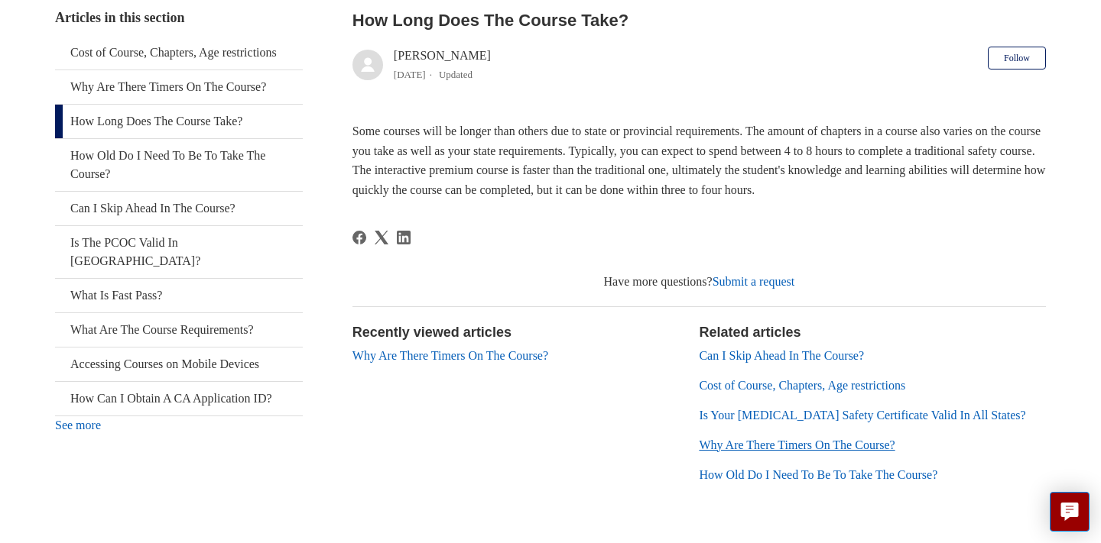 Image resolution: width=1101 pixels, height=543 pixels. I want to click on h2: Recently viewed articles, so click(518, 333).